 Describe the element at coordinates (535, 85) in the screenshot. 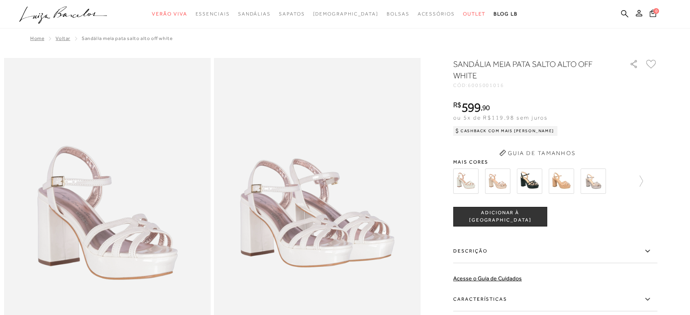

I see `div: CÓD:` at that location.